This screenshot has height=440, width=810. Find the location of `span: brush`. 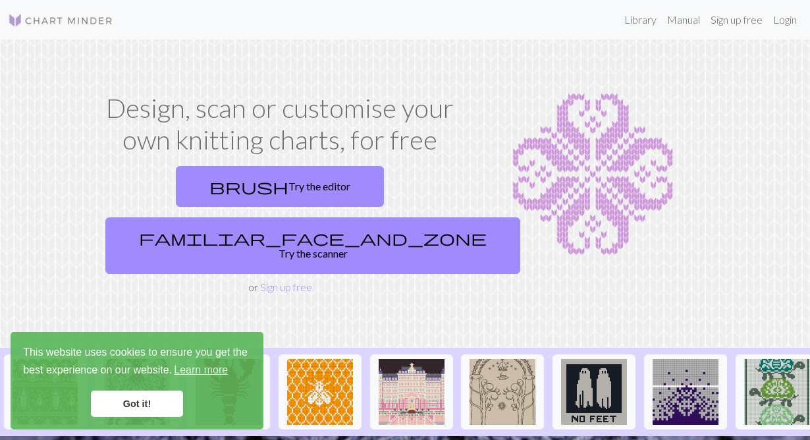

span: brush is located at coordinates (249, 186).